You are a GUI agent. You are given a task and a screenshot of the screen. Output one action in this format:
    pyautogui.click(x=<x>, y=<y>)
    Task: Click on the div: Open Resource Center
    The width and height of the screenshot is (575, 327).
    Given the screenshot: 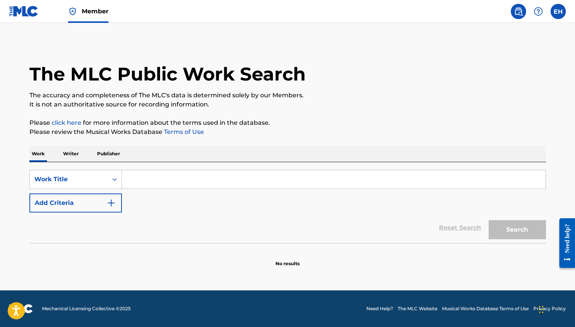 What is the action you would take?
    pyautogui.click(x=13, y=31)
    